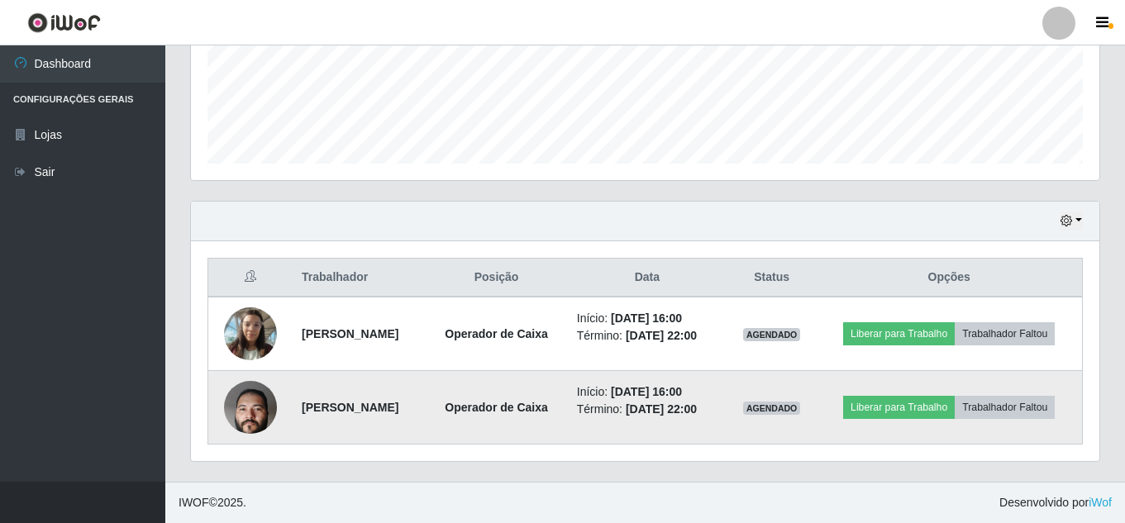 The height and width of the screenshot is (523, 1125). I want to click on th: Data, so click(647, 278).